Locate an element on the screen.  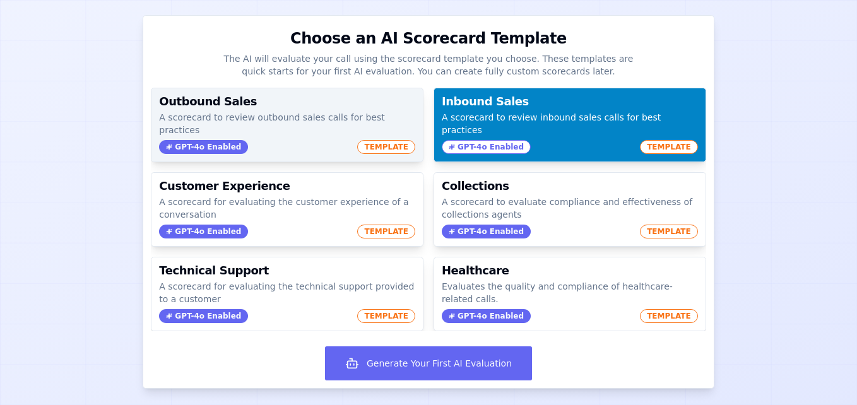
h3: Healthcare is located at coordinates (570, 271).